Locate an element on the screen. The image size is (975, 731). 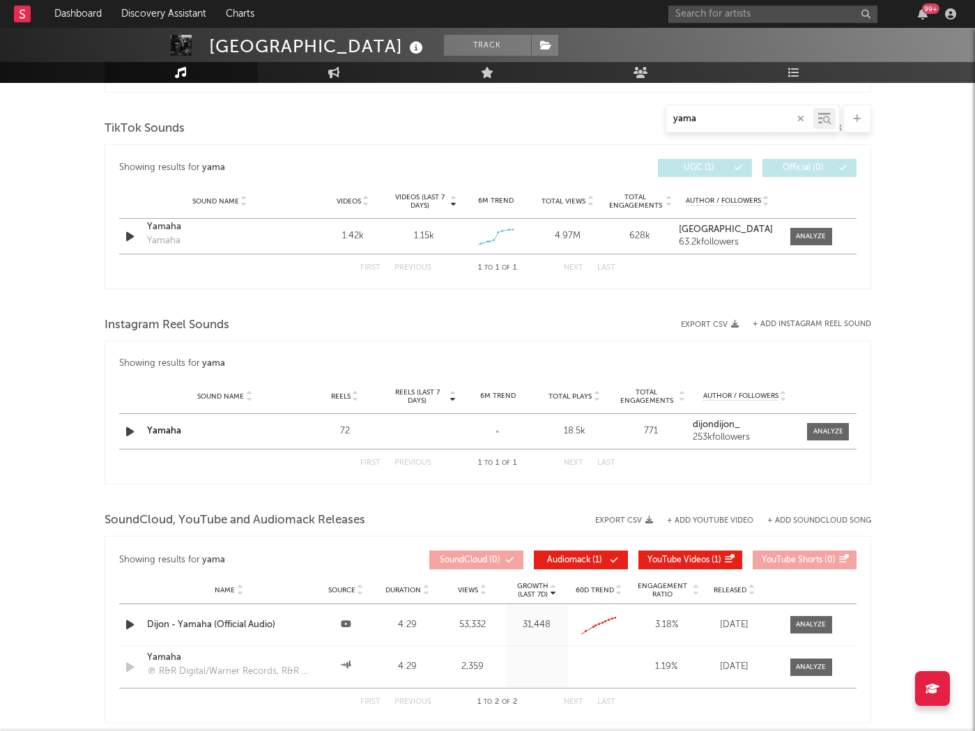
div: ℗ R&R Digital/Warner Records, R&R Digital, LLC/Warner Records Inc. is located at coordinates (229, 672).